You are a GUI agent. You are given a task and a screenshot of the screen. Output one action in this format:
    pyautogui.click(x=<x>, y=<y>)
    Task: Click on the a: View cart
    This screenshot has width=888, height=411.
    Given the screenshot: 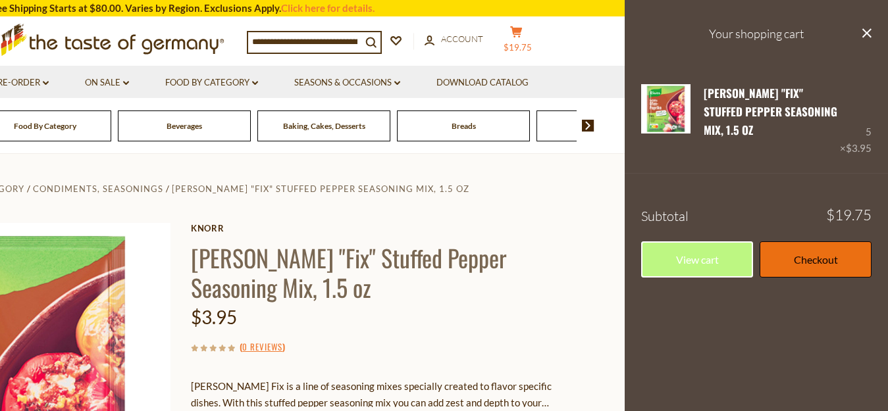 What is the action you would take?
    pyautogui.click(x=697, y=259)
    